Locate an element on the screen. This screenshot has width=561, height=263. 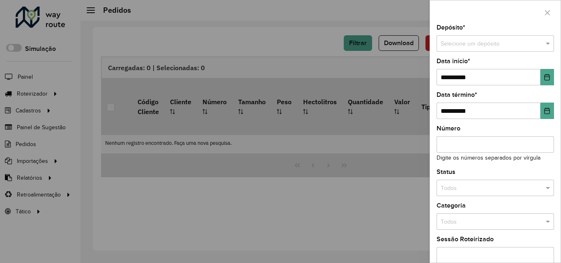
small: Digite os números separados por vírgula is located at coordinates (488, 158).